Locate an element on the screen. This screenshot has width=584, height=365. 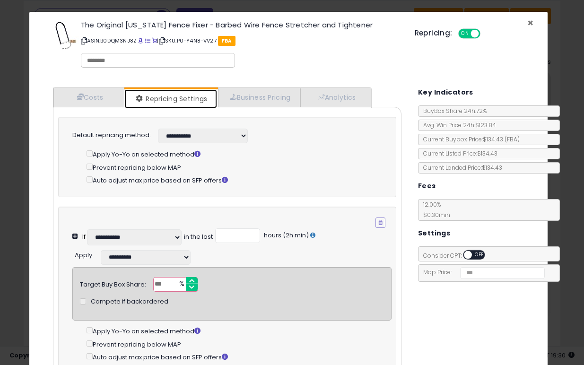
span: Current Listed Price: $134.43 is located at coordinates (458, 153).